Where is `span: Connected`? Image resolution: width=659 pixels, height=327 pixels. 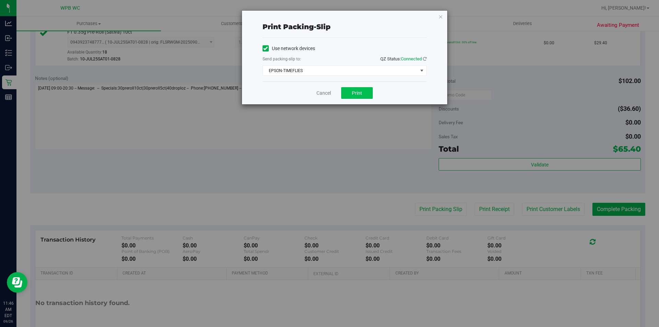
span: Connected is located at coordinates (411, 59).